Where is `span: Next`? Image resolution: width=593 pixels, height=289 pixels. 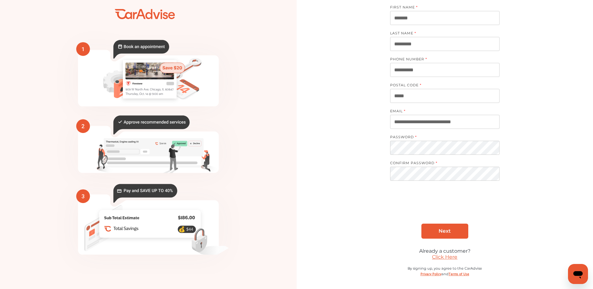 span: Next is located at coordinates (445, 231).